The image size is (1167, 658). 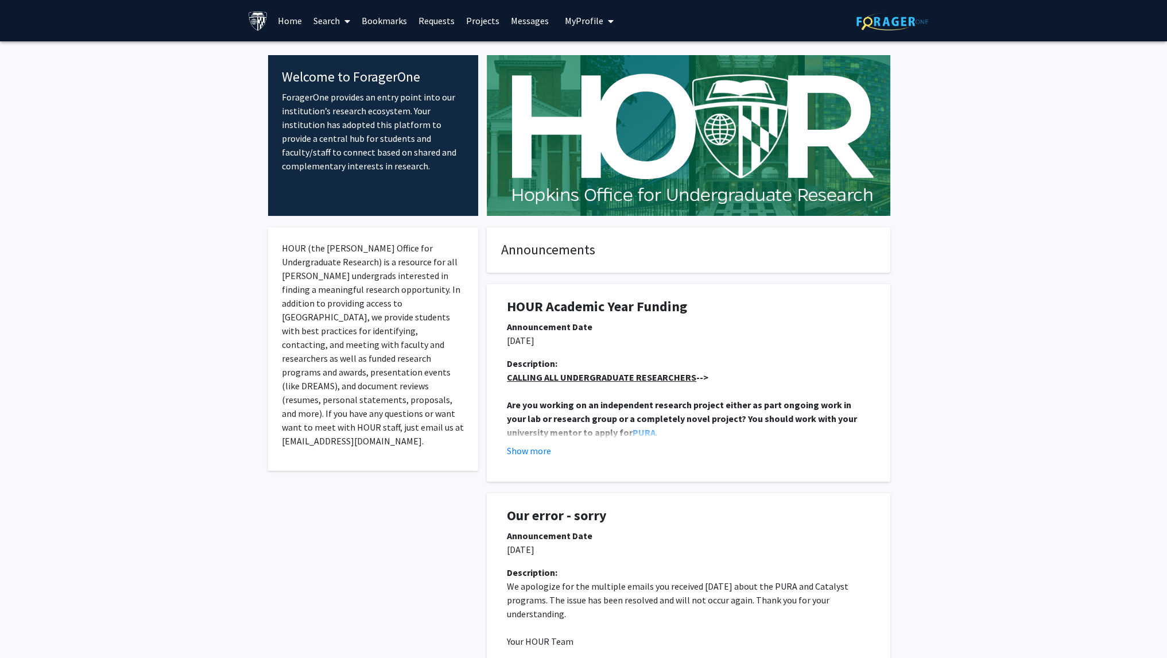 What do you see at coordinates (688, 641) in the screenshot?
I see `p: Your HOUR Team` at bounding box center [688, 641].